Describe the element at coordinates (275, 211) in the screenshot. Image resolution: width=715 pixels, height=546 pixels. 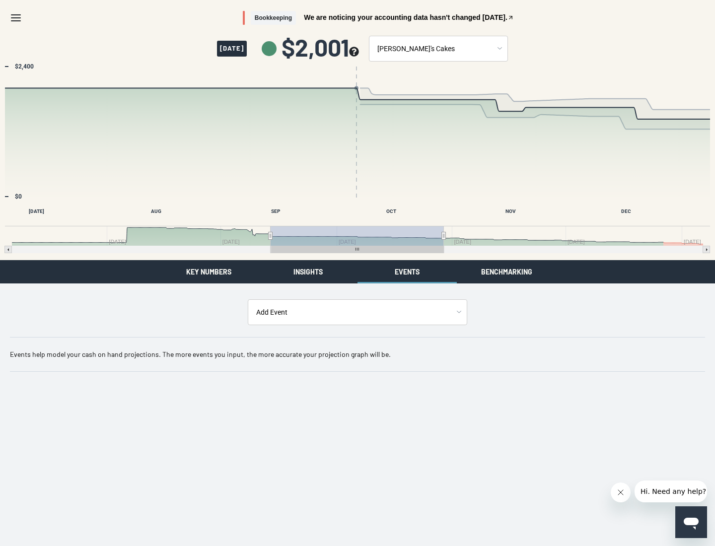
I see `text: SEP` at that location.